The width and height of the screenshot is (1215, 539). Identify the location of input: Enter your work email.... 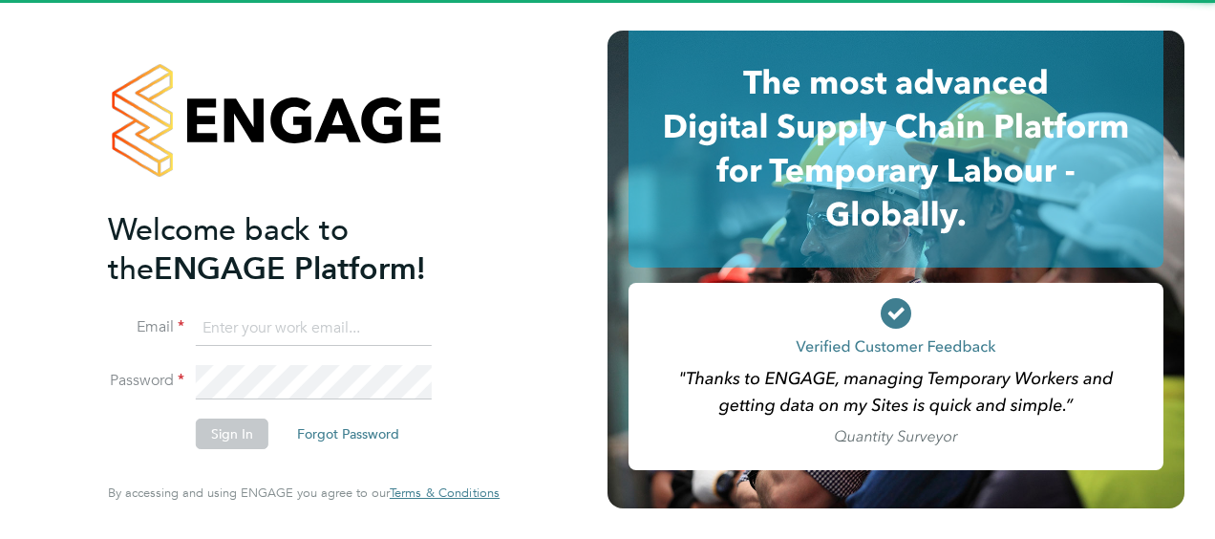
(313, 329).